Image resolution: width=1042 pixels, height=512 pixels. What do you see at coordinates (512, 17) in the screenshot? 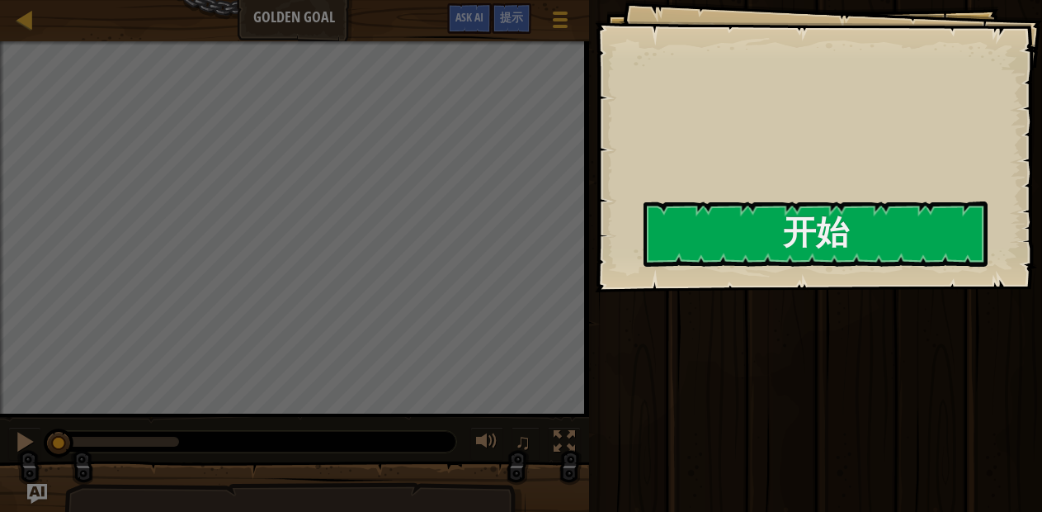
I see `span: 提示` at bounding box center [512, 17].